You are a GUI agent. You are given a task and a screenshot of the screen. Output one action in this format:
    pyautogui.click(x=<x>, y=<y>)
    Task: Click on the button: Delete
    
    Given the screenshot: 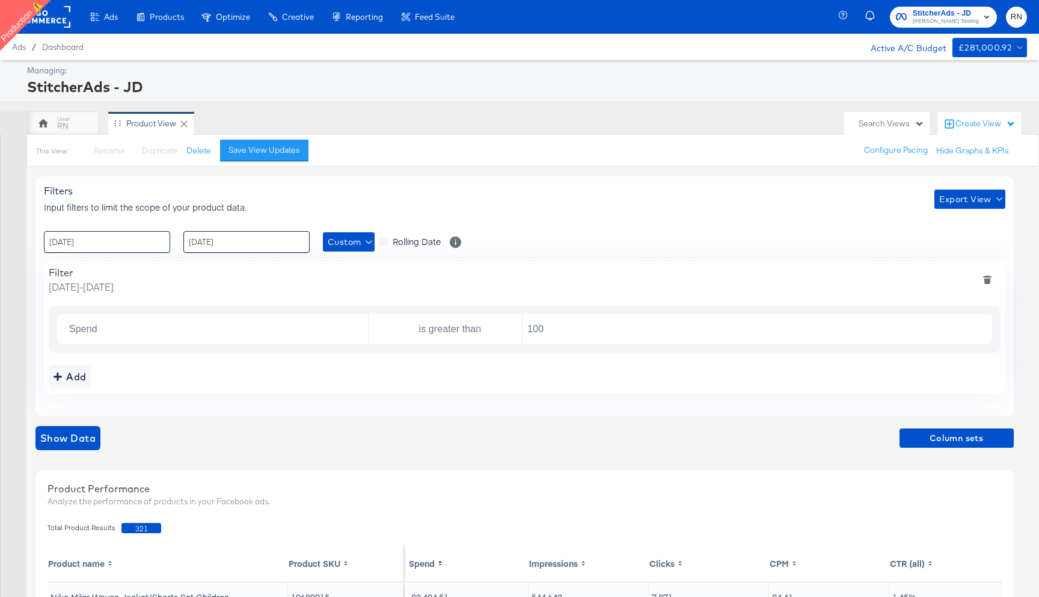 What is the action you would take?
    pyautogui.click(x=198, y=150)
    